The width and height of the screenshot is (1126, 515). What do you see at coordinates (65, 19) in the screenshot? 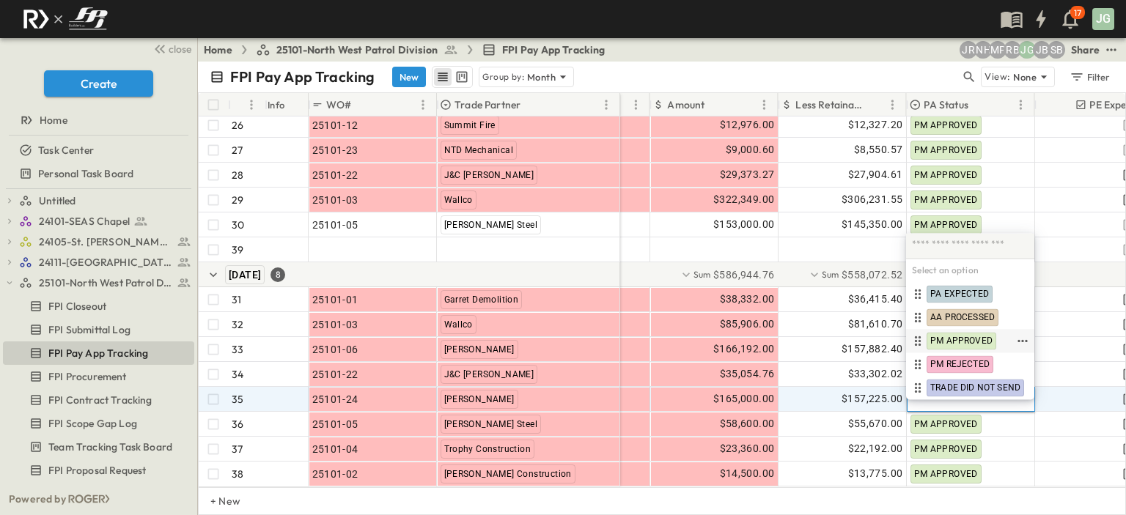
I see `img: c8d7d1ed905e502e8f77bf7063faec64e13b34fdb1f2bdd94b0e311fc34f8000.png` at bounding box center [65, 19].